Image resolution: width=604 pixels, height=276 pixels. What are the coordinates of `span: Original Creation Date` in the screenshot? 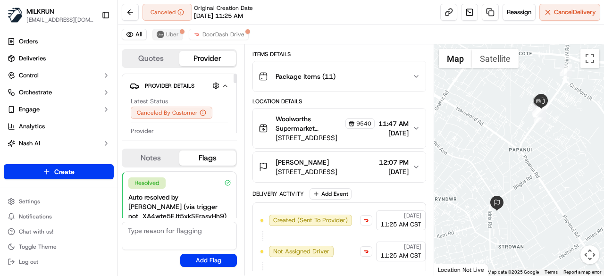 It's located at (223, 8).